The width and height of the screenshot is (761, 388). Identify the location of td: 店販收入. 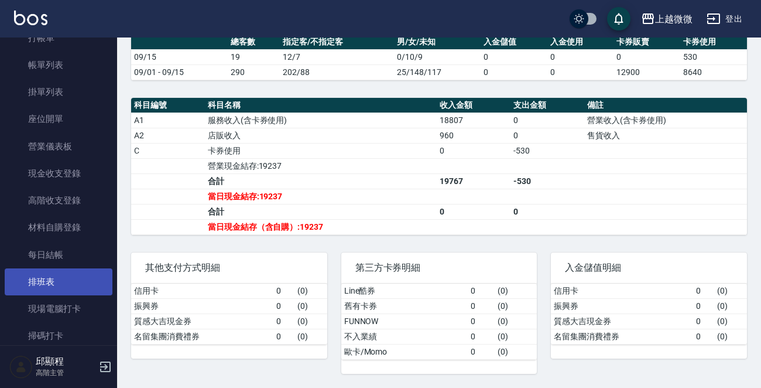
(321, 135).